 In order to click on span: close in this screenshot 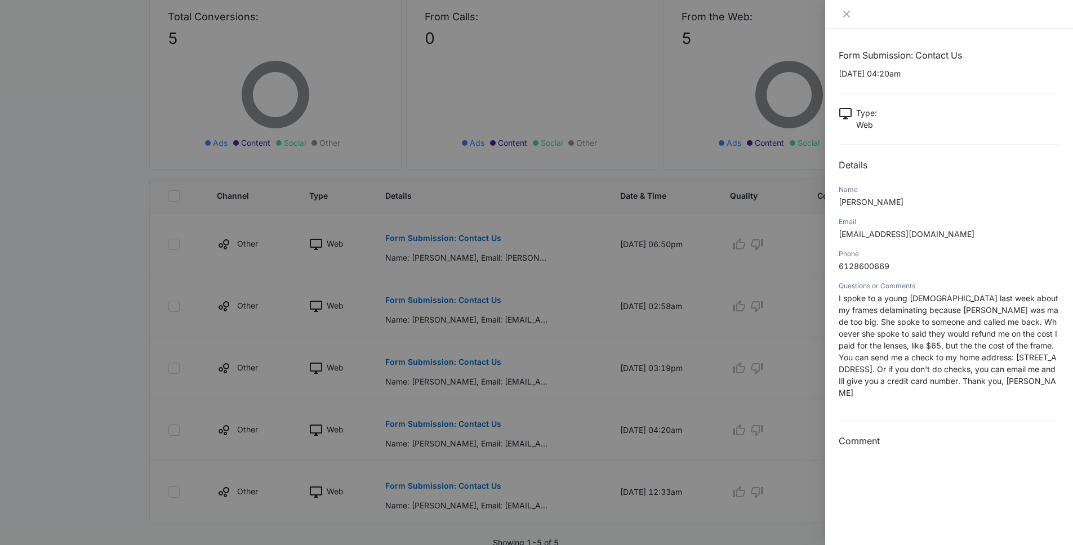, I will do `click(847, 14)`.